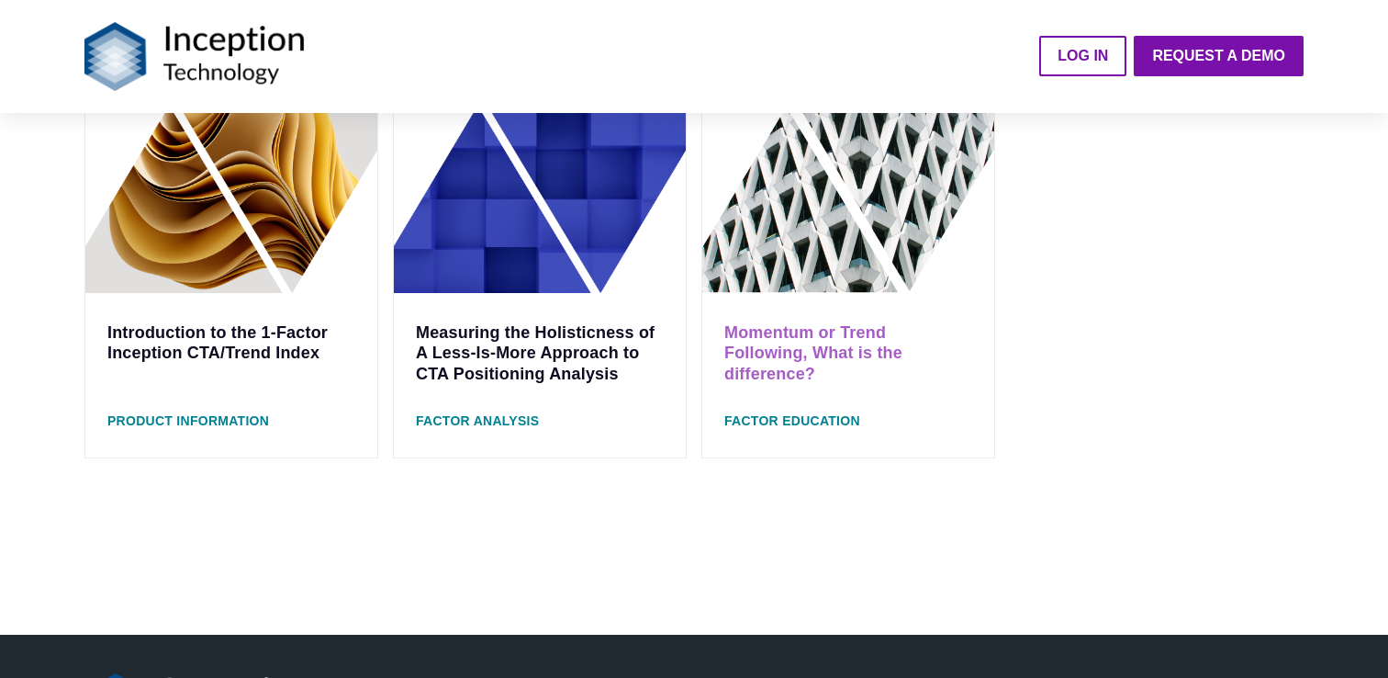  I want to click on strong: Request a Demo, so click(1219, 55).